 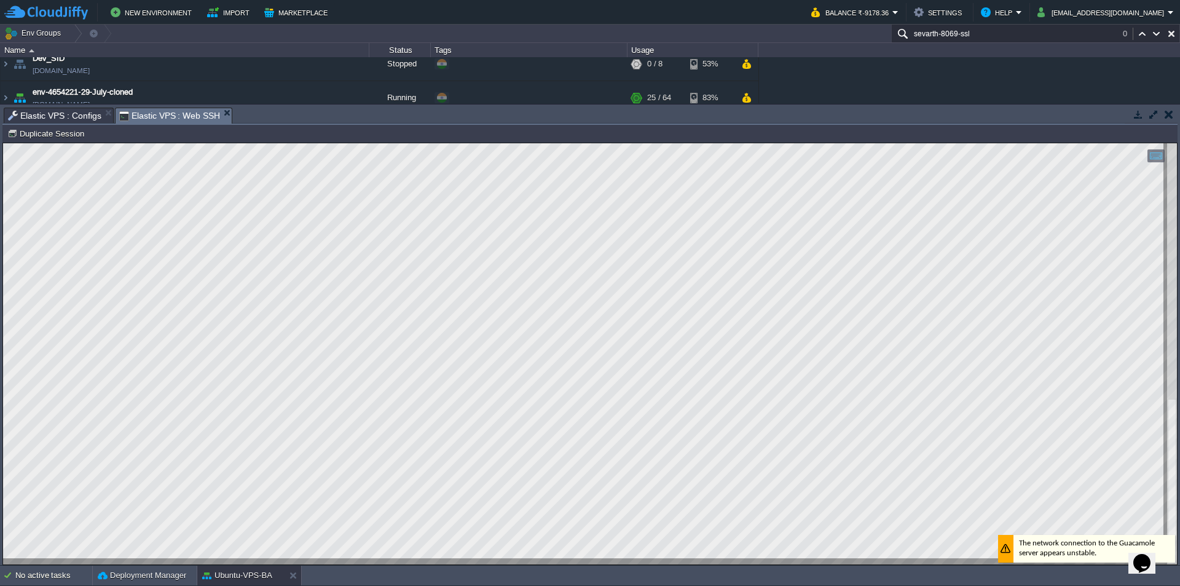 What do you see at coordinates (529, 50) in the screenshot?
I see `div: Tags` at bounding box center [529, 50].